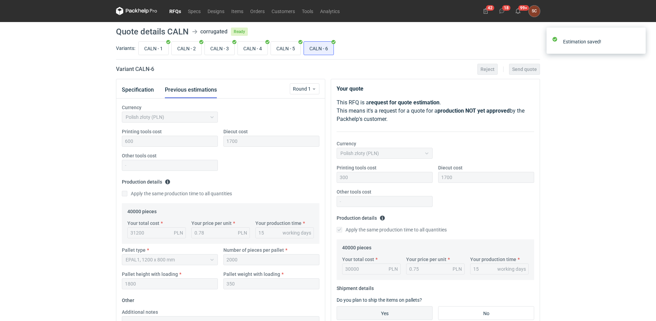  Describe the element at coordinates (237, 11) in the screenshot. I see `a: Items` at that location.